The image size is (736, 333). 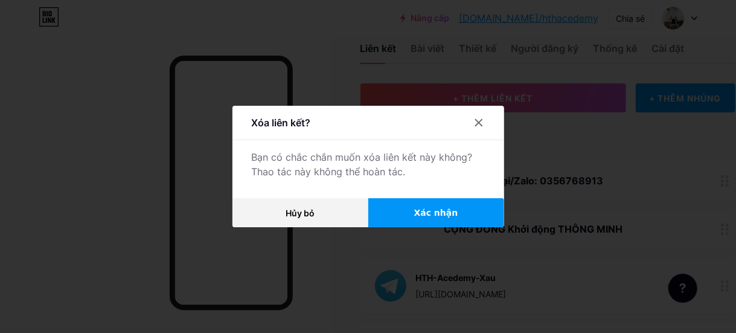 I want to click on font: Hủy bỏ, so click(x=300, y=213).